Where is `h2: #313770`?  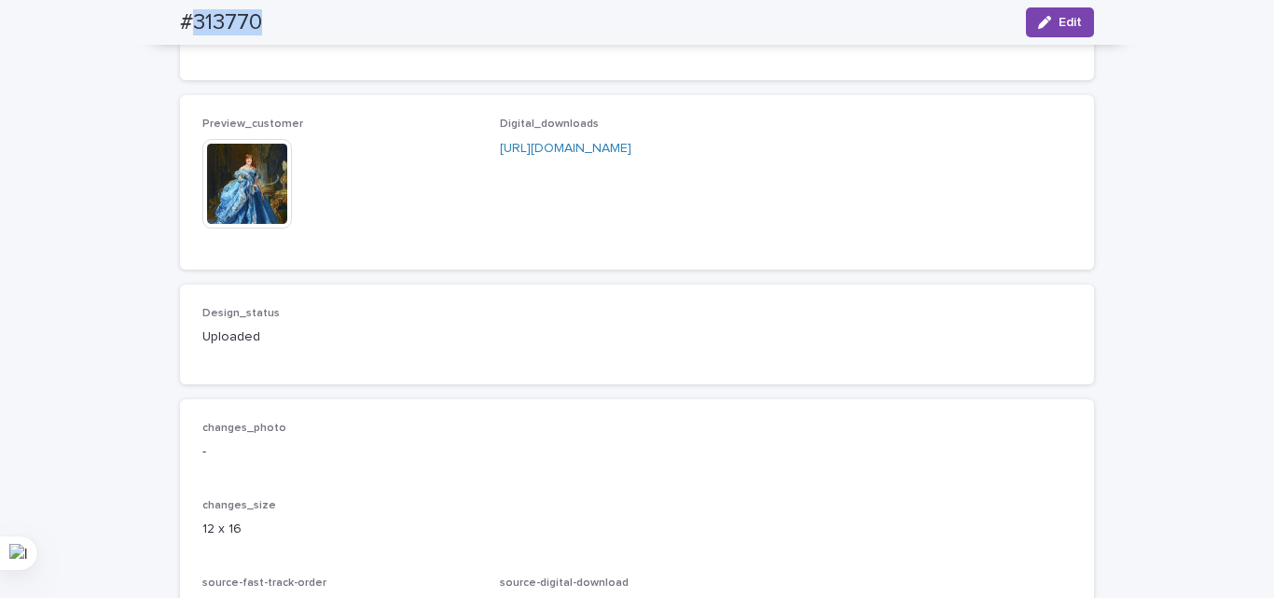
h2: #313770 is located at coordinates (221, 22).